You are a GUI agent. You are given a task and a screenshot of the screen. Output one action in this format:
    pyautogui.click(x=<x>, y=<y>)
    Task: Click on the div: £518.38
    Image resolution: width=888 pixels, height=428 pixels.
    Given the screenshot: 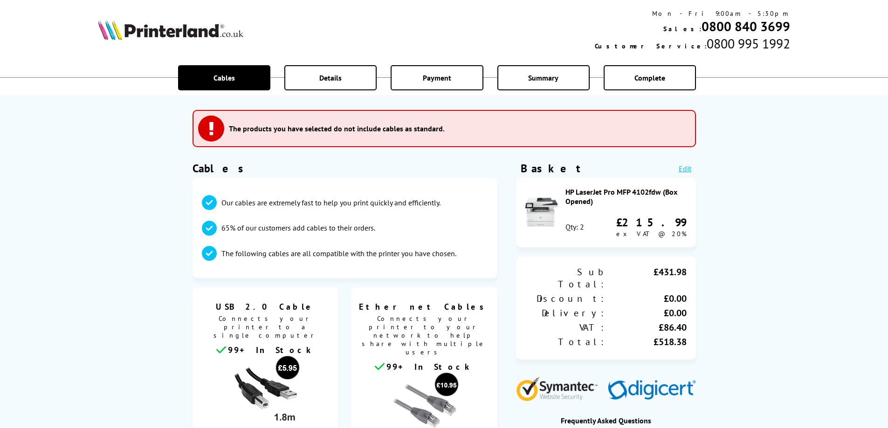 What is the action you would take?
    pyautogui.click(x=646, y=342)
    